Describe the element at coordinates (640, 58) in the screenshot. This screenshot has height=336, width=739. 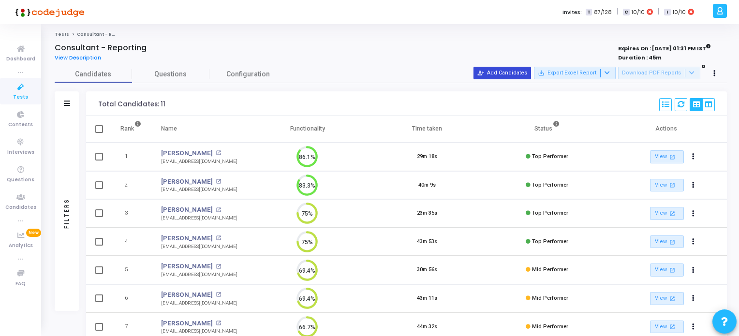
I see `strong: Duration : 45m` at that location.